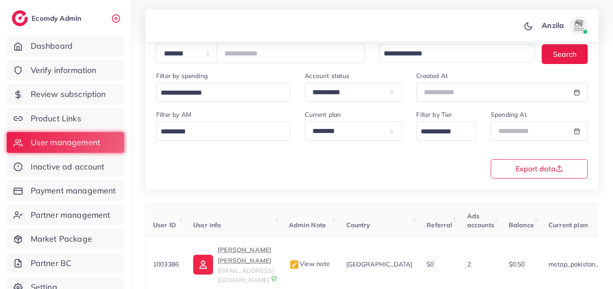 The image size is (613, 289). What do you see at coordinates (73, 191) in the screenshot?
I see `span: Payment management` at bounding box center [73, 191].